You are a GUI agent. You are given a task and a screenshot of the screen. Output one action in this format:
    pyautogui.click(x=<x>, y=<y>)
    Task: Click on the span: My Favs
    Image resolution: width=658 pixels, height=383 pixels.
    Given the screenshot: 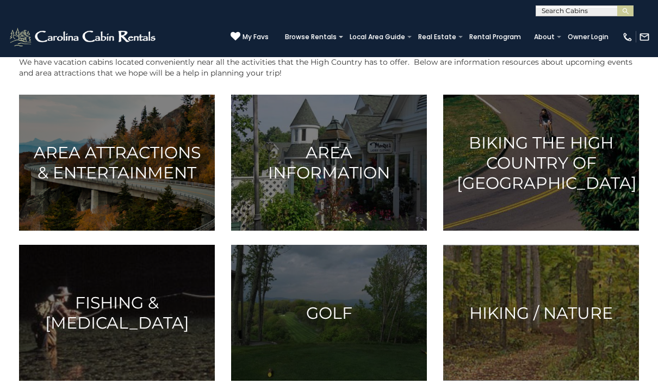 What is the action you would take?
    pyautogui.click(x=256, y=37)
    